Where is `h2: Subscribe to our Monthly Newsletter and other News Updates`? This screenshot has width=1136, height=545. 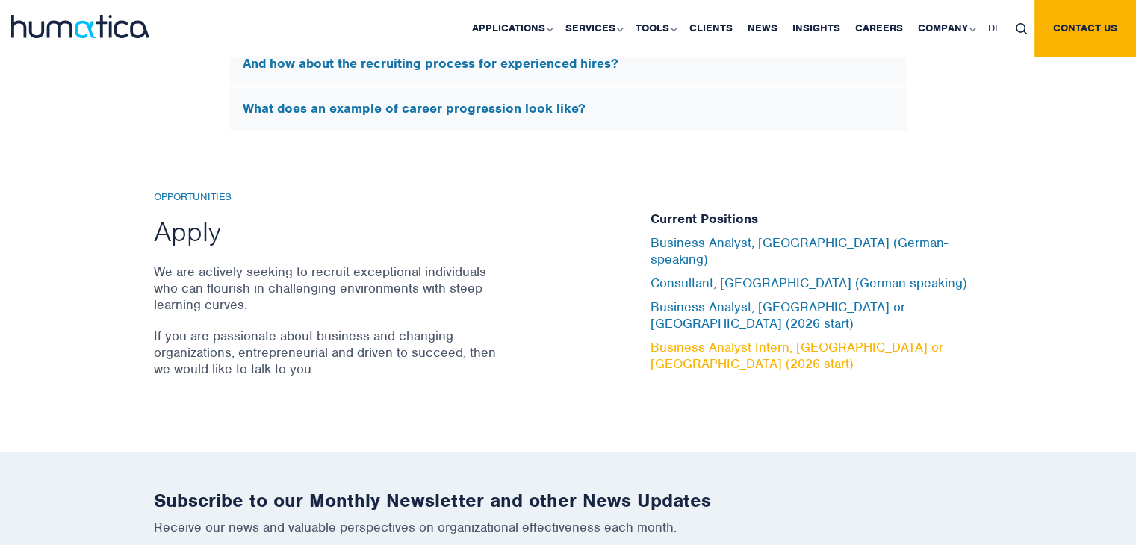 h2: Subscribe to our Monthly Newsletter and other News Updates is located at coordinates (568, 500).